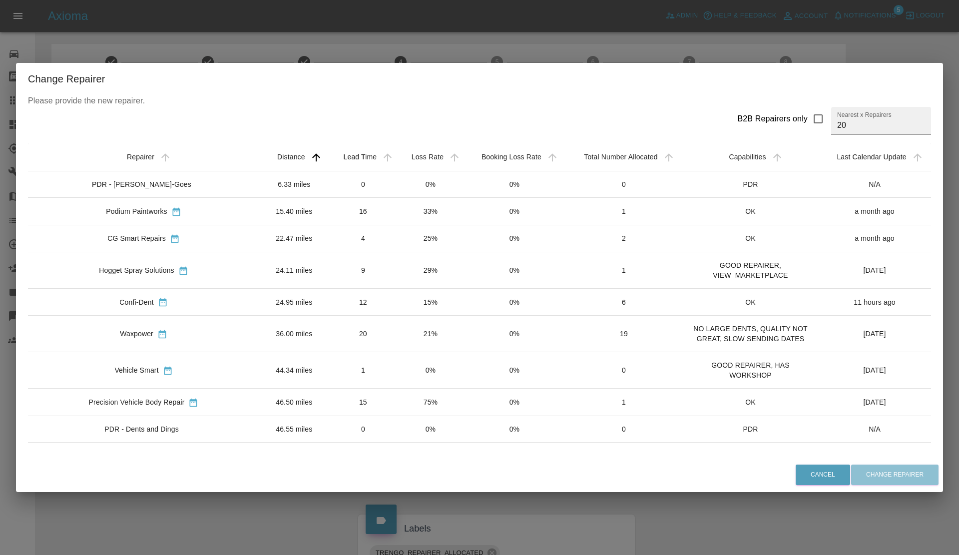 This screenshot has height=555, width=959. I want to click on div: Confi-Dent, so click(136, 302).